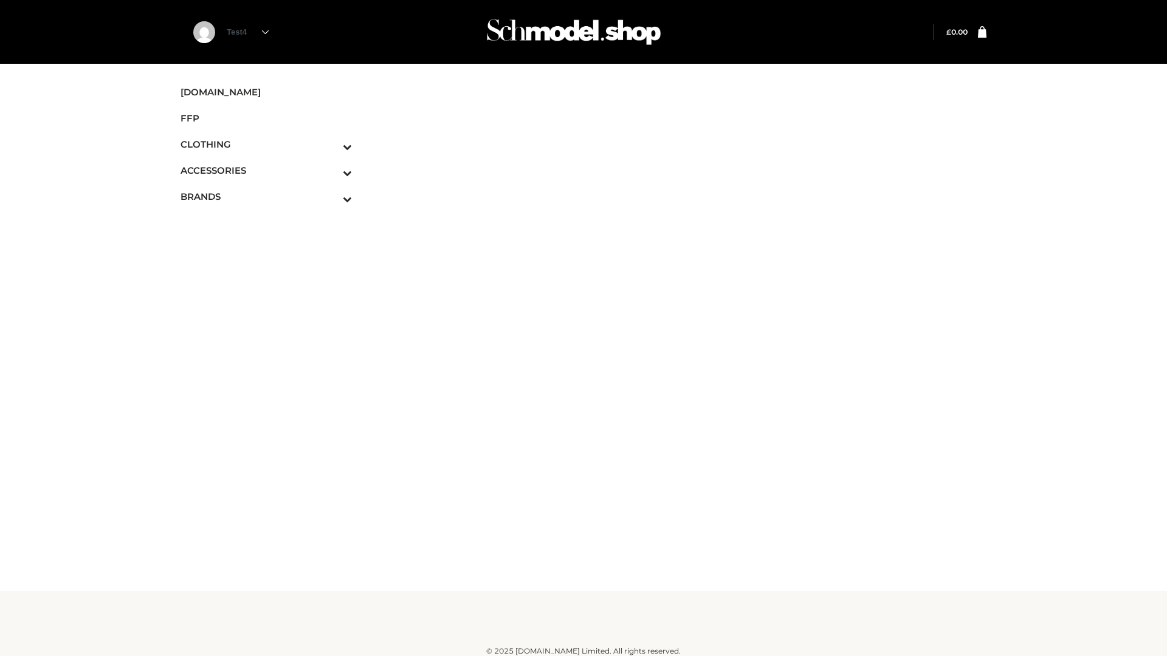  I want to click on span: ACCESSORIES, so click(266, 170).